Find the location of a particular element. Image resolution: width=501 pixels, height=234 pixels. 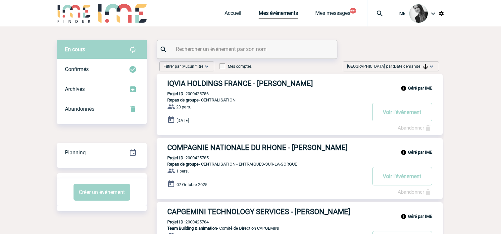

div: Retrouvez ici tous vos événements annulés is located at coordinates (102, 109).